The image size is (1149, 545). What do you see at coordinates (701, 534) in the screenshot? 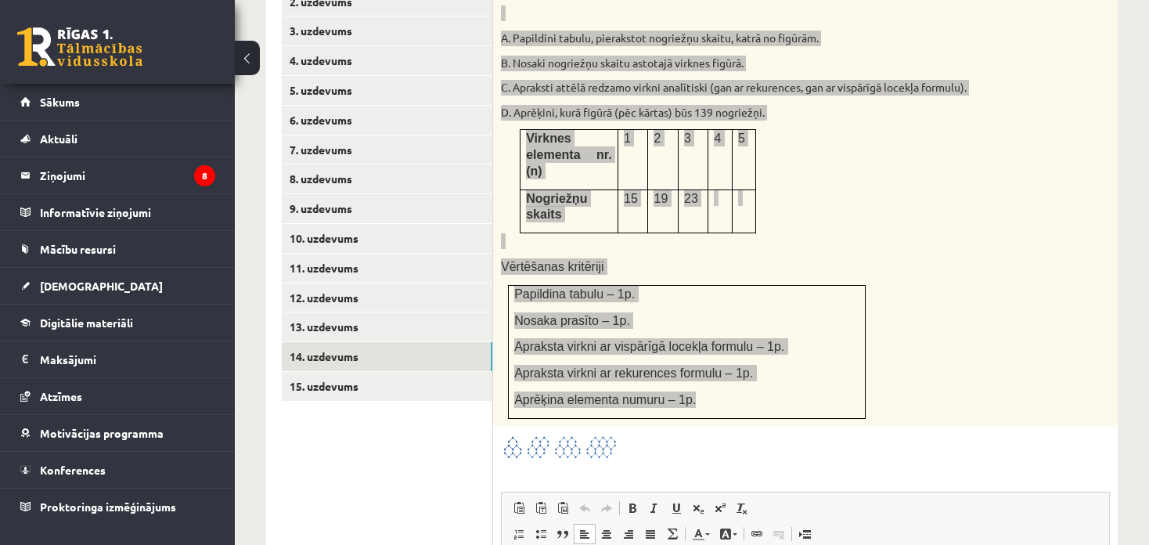
I see `a: Text Colour` at bounding box center [701, 534].